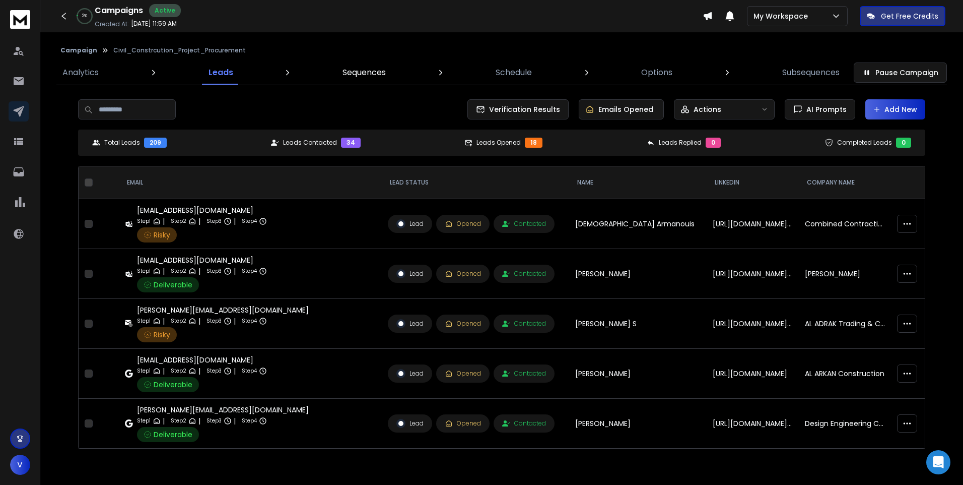 The height and width of the screenshot is (485, 963). I want to click on p: My Workspace, so click(783, 16).